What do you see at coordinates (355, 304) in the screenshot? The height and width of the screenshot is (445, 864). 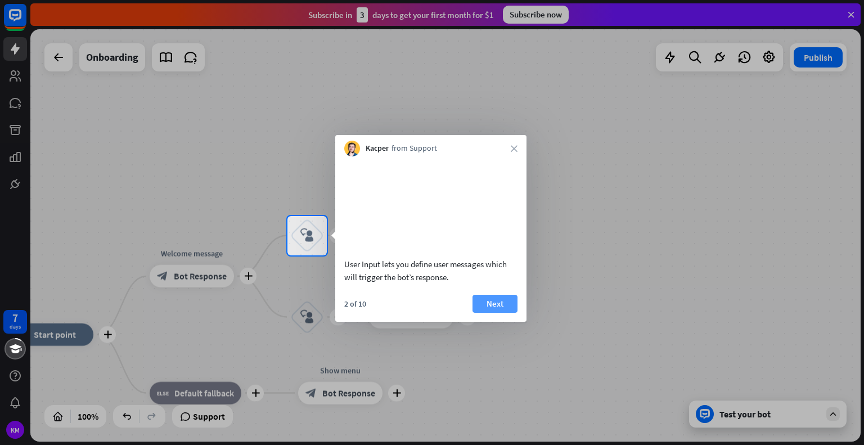 I see `div: 2 of 10` at bounding box center [355, 304].